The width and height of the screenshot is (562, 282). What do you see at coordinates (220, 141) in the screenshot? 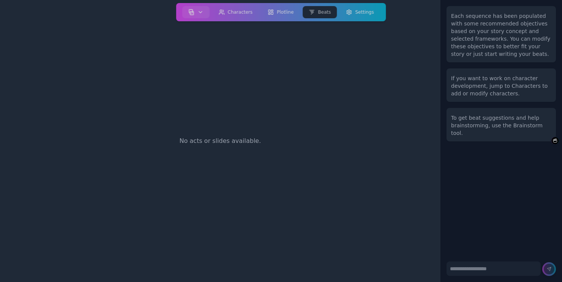
I see `span: No acts or slides available.` at bounding box center [220, 141].